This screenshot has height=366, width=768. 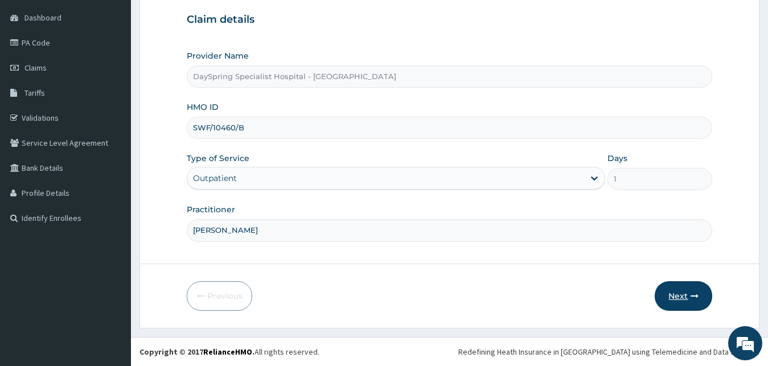 What do you see at coordinates (211, 210) in the screenshot?
I see `label: Practitioner` at bounding box center [211, 210].